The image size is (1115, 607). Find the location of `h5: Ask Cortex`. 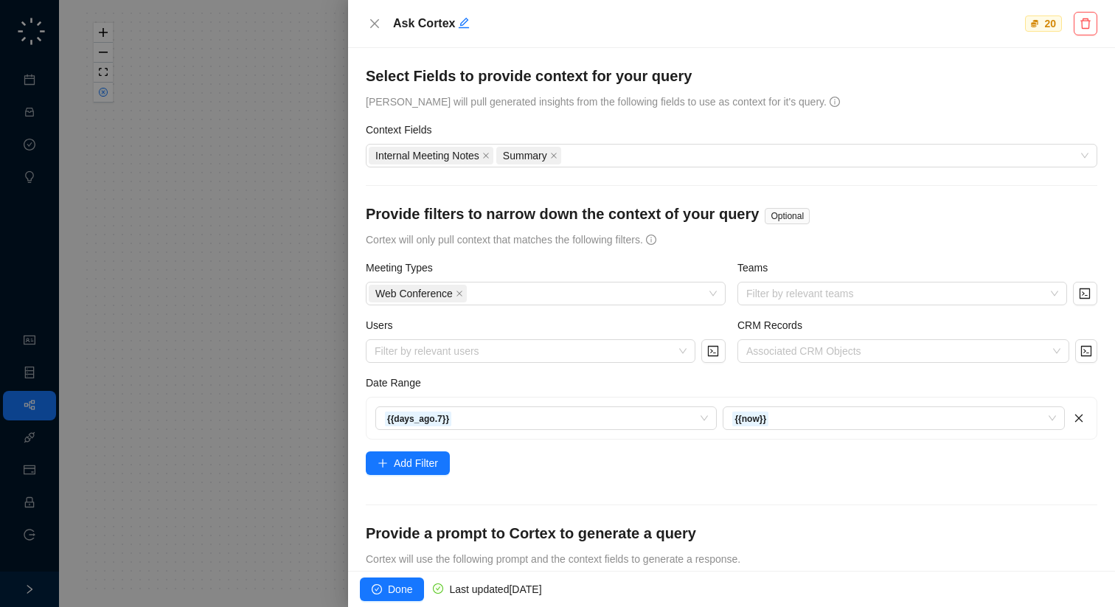

h5: Ask Cortex is located at coordinates (707, 24).